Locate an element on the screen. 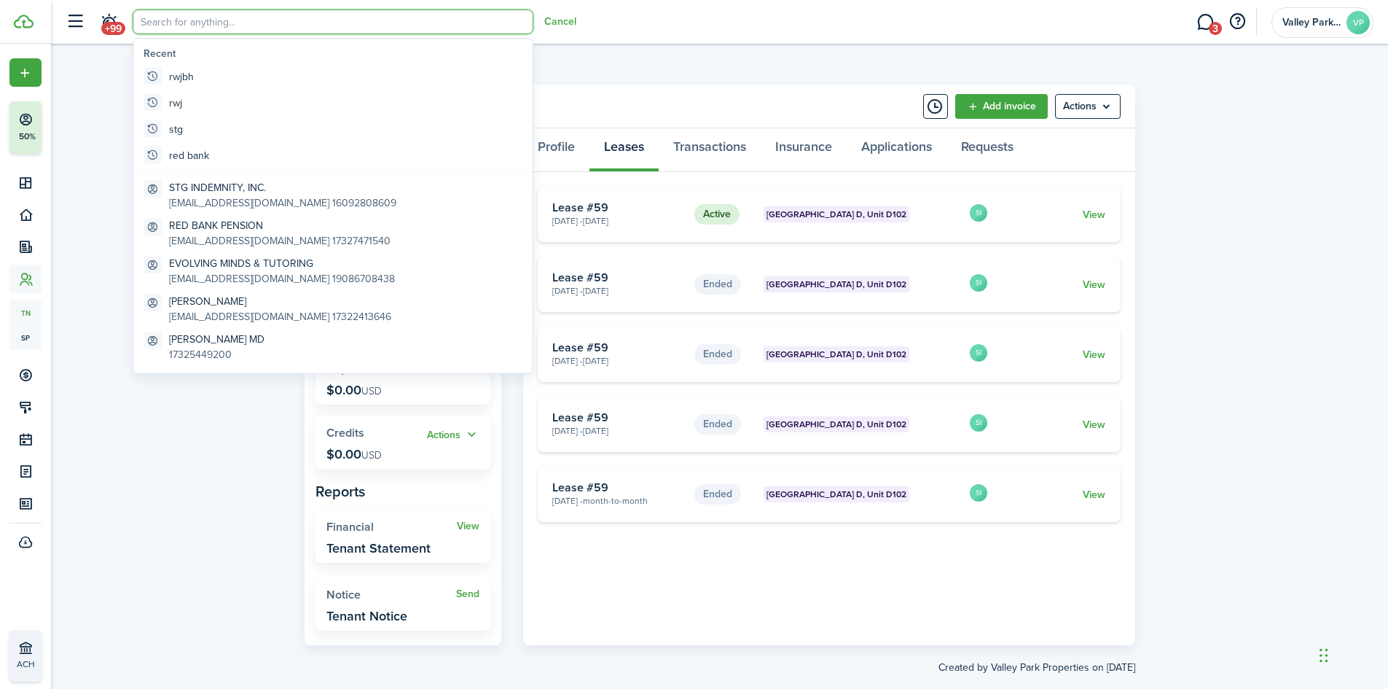  a: ACH is located at coordinates (26, 655).